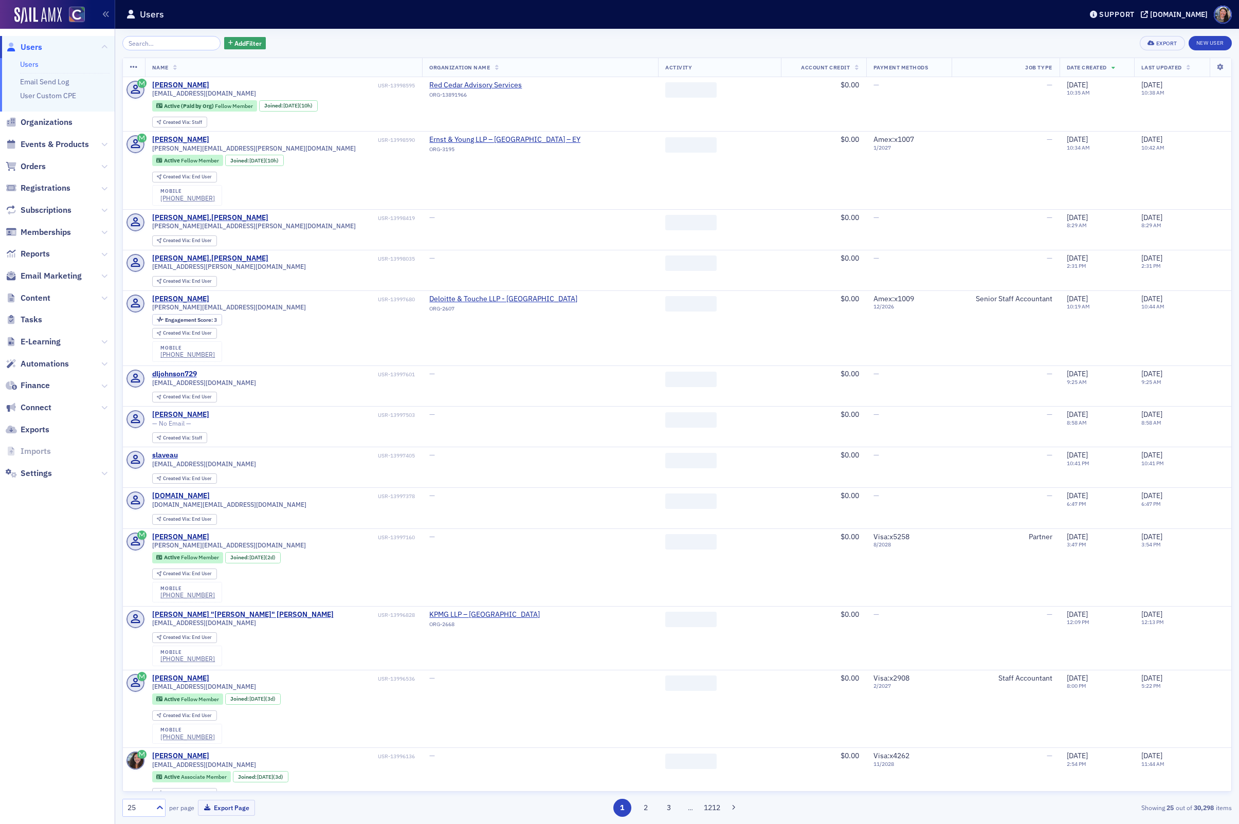 This screenshot has width=1239, height=824. Describe the element at coordinates (1078, 148) in the screenshot. I see `time: 10:34 AM` at that location.